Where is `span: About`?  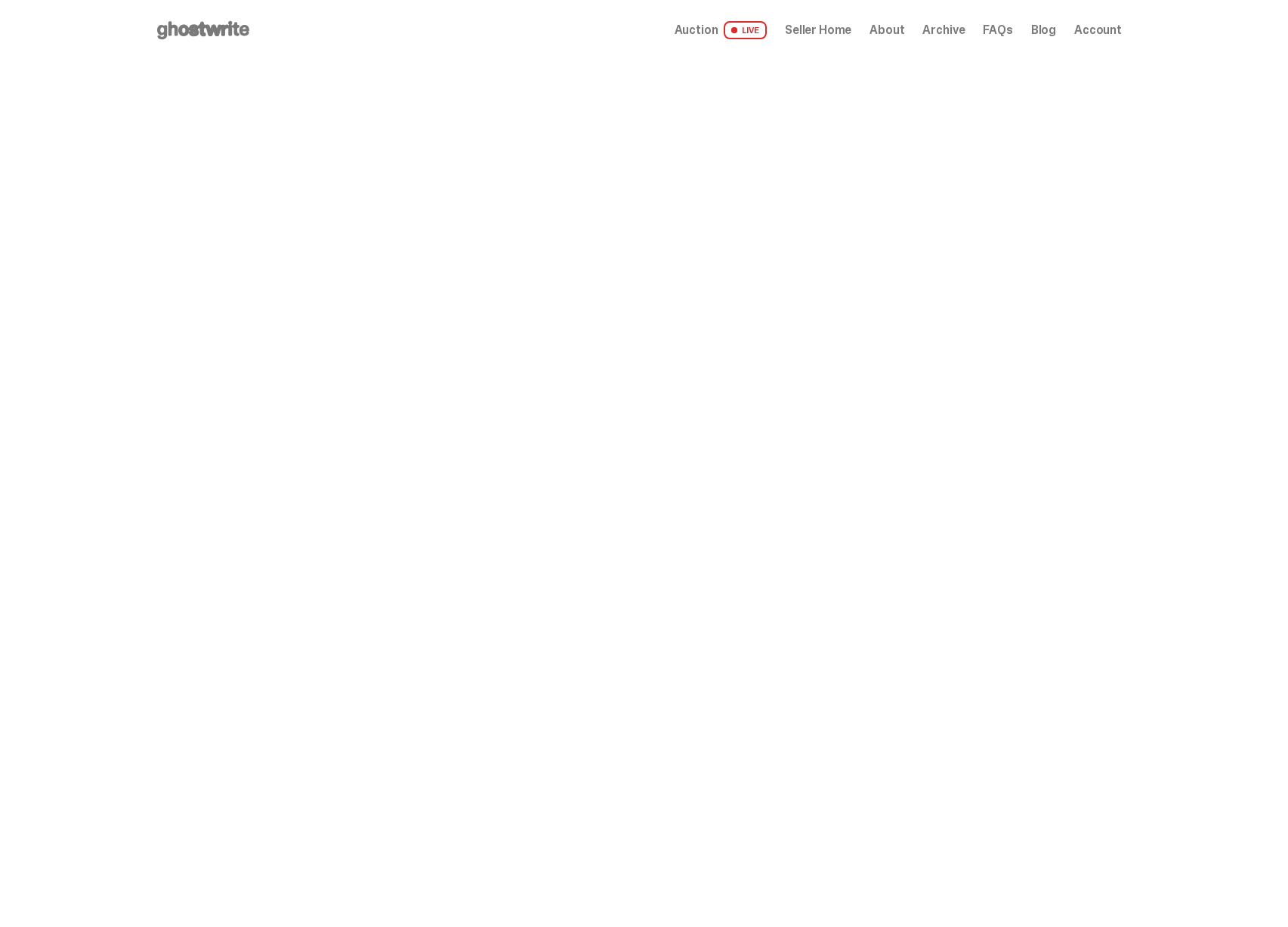 span: About is located at coordinates (886, 30).